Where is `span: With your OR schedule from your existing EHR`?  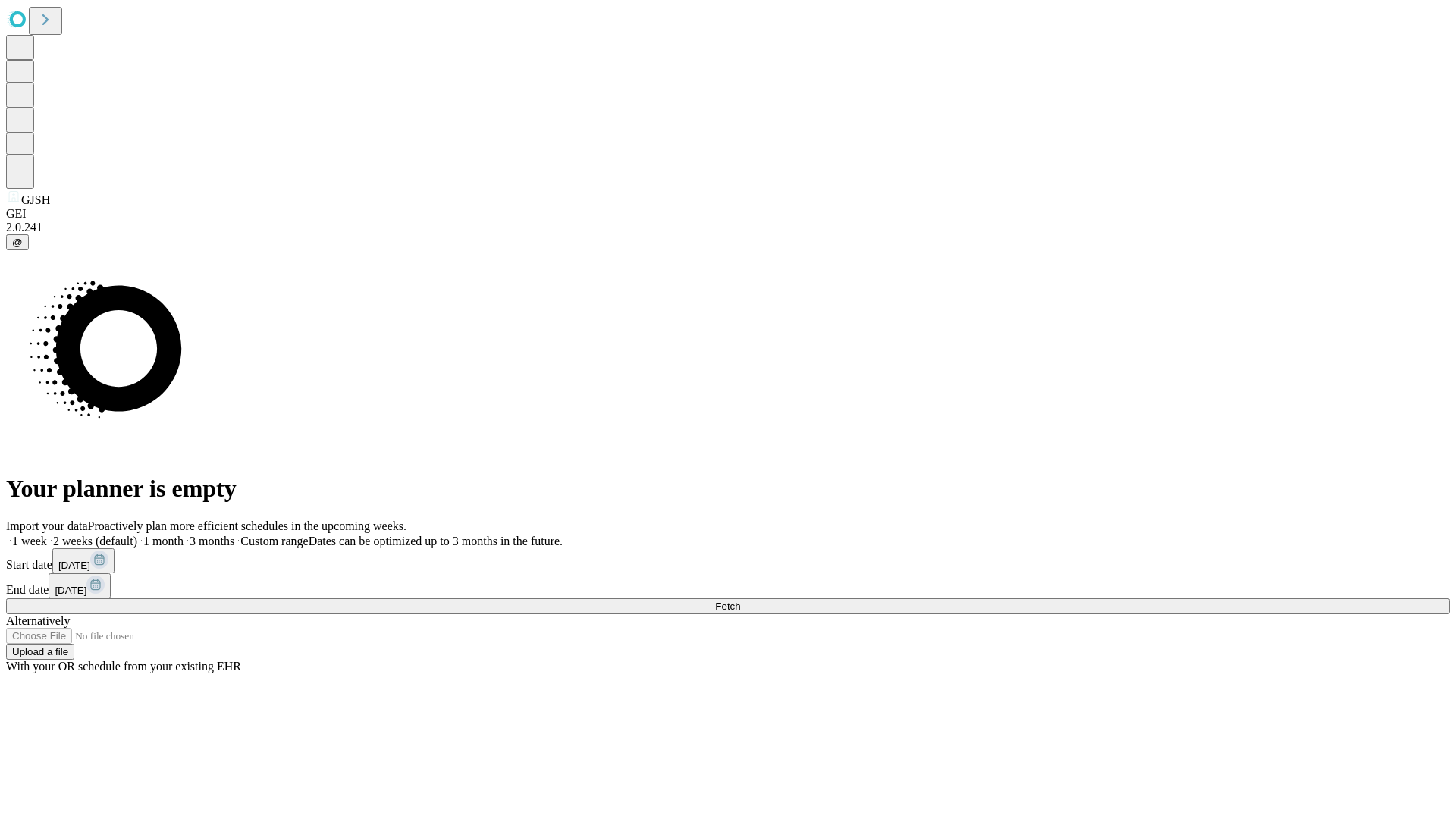 span: With your OR schedule from your existing EHR is located at coordinates (124, 666).